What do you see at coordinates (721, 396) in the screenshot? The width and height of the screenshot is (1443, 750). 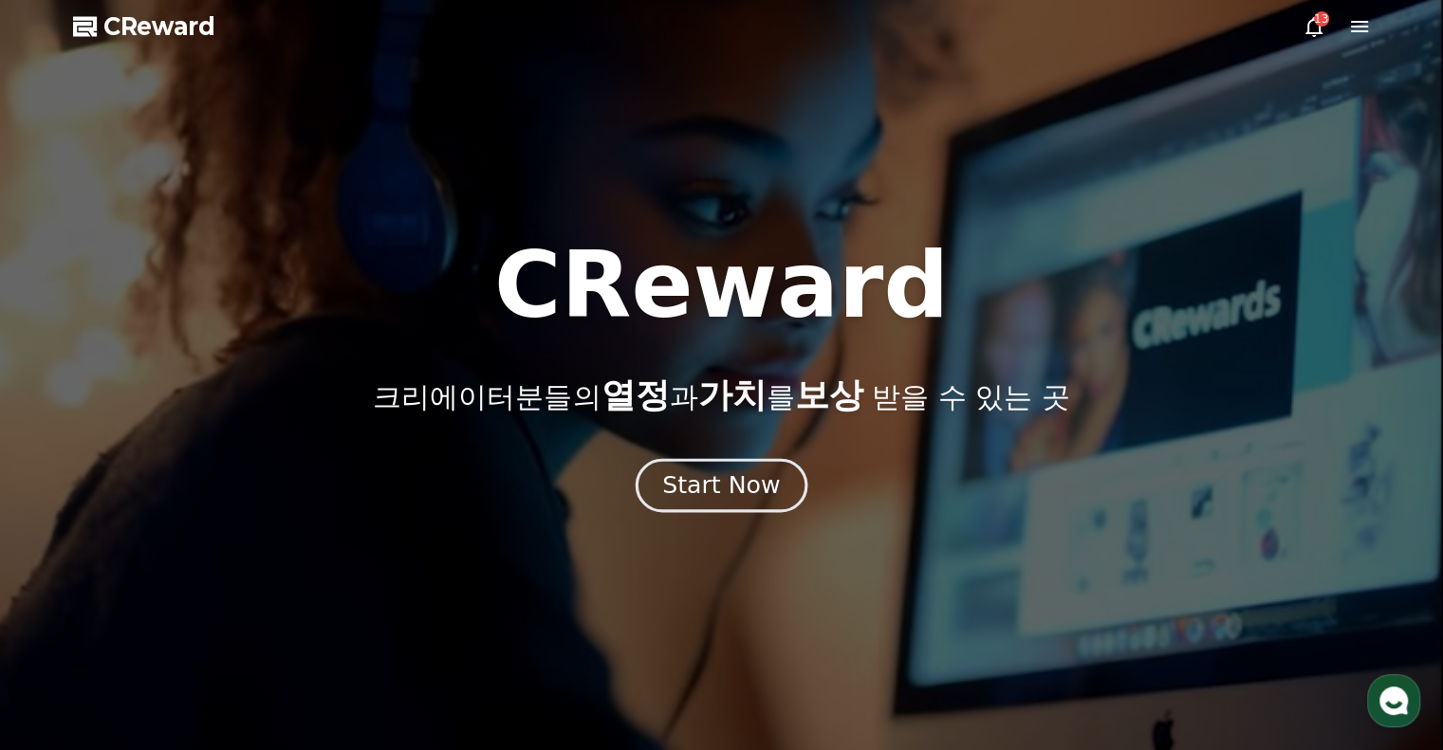 I see `p: 크리에이터분들의 과 를 받을 수 있는 곳` at bounding box center [721, 396].